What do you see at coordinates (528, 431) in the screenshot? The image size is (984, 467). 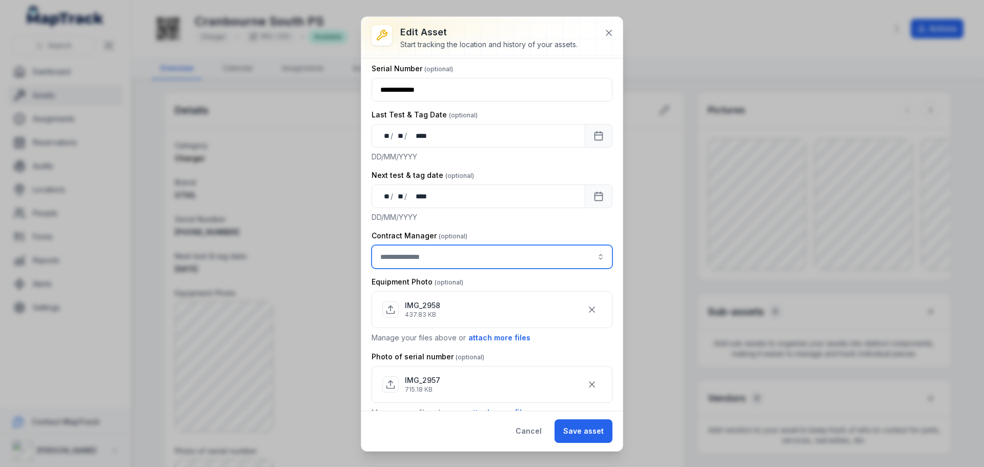 I see `button: Cancel` at bounding box center [528, 431].